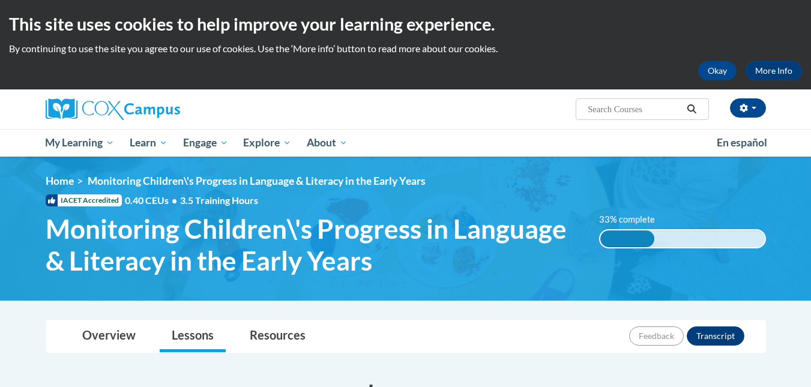 The height and width of the screenshot is (387, 811). Describe the element at coordinates (656, 336) in the screenshot. I see `button: Feedback` at that location.